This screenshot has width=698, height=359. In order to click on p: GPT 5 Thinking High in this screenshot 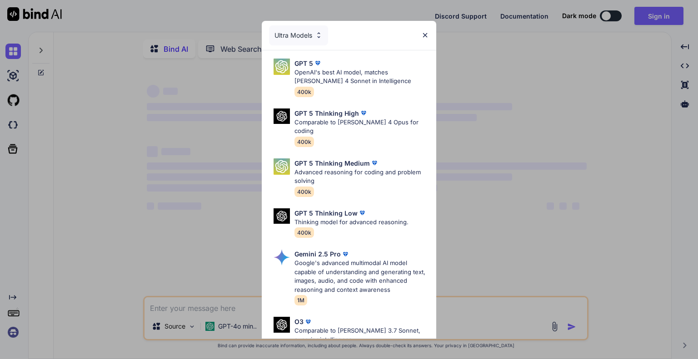, I will do `click(327, 113)`.